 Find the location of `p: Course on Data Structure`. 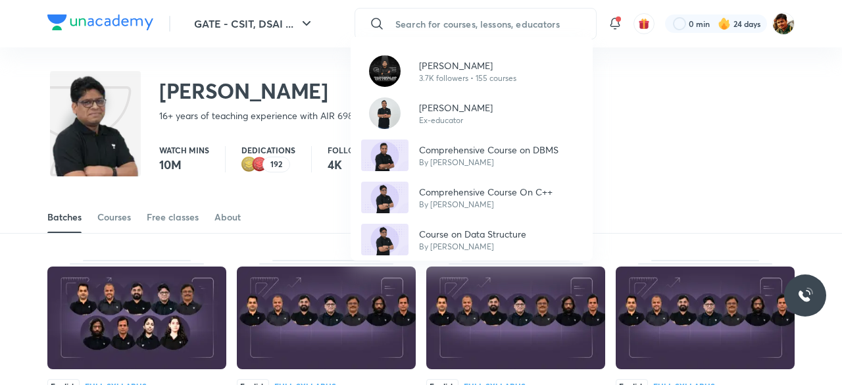

p: Course on Data Structure is located at coordinates (473, 234).